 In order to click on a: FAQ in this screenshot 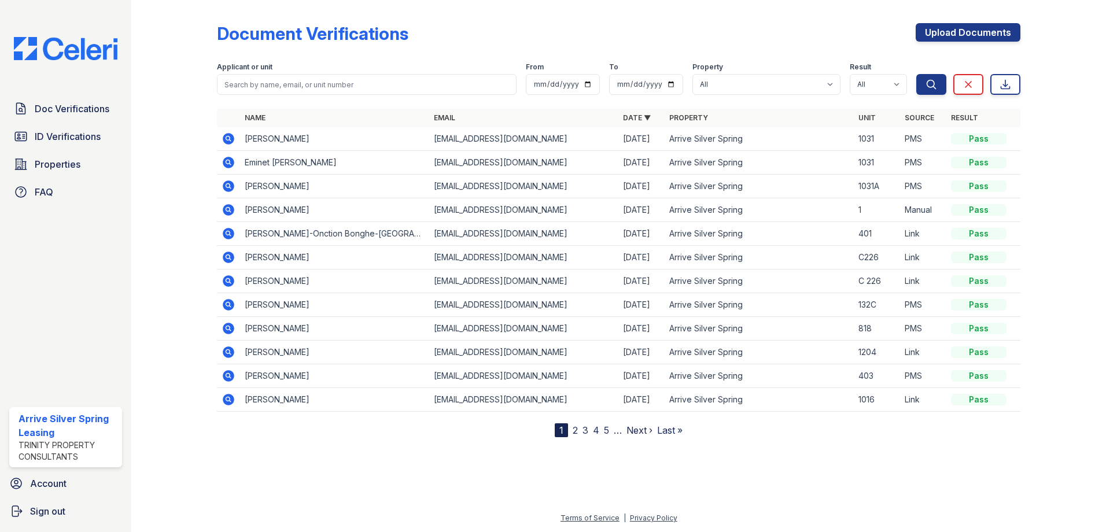, I will do `click(65, 192)`.